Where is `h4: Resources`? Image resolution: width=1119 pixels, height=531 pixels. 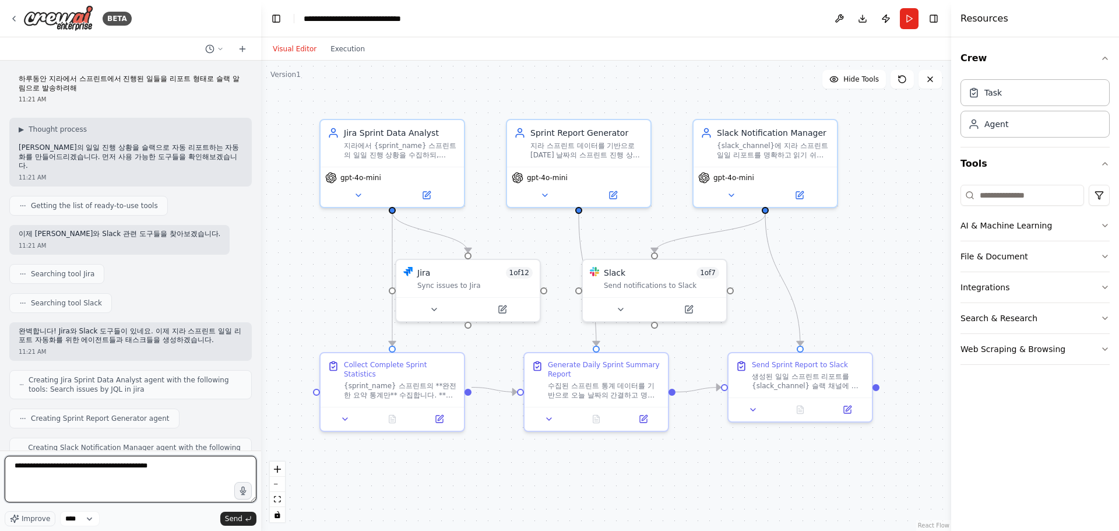
h4: Resources is located at coordinates (985, 19).